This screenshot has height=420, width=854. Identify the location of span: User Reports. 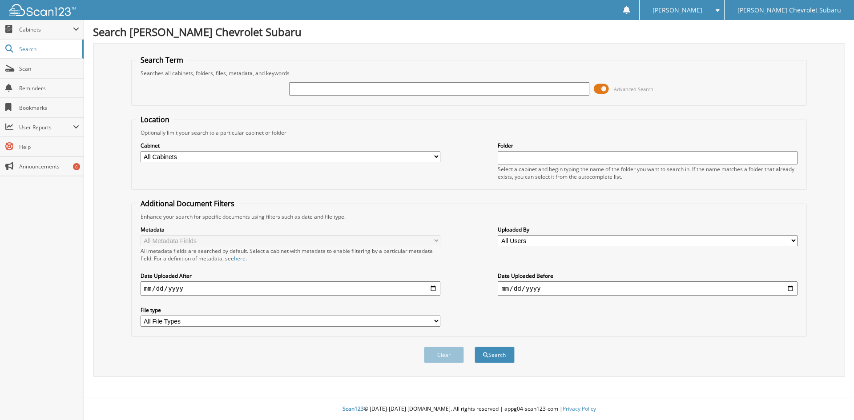
(46, 127).